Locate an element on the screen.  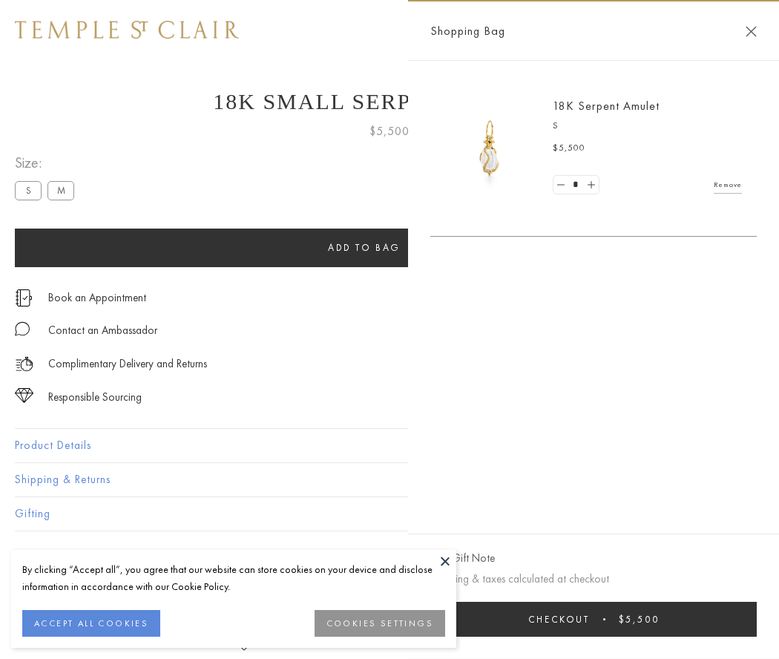
div: Contact an Ambassador is located at coordinates (102, 330).